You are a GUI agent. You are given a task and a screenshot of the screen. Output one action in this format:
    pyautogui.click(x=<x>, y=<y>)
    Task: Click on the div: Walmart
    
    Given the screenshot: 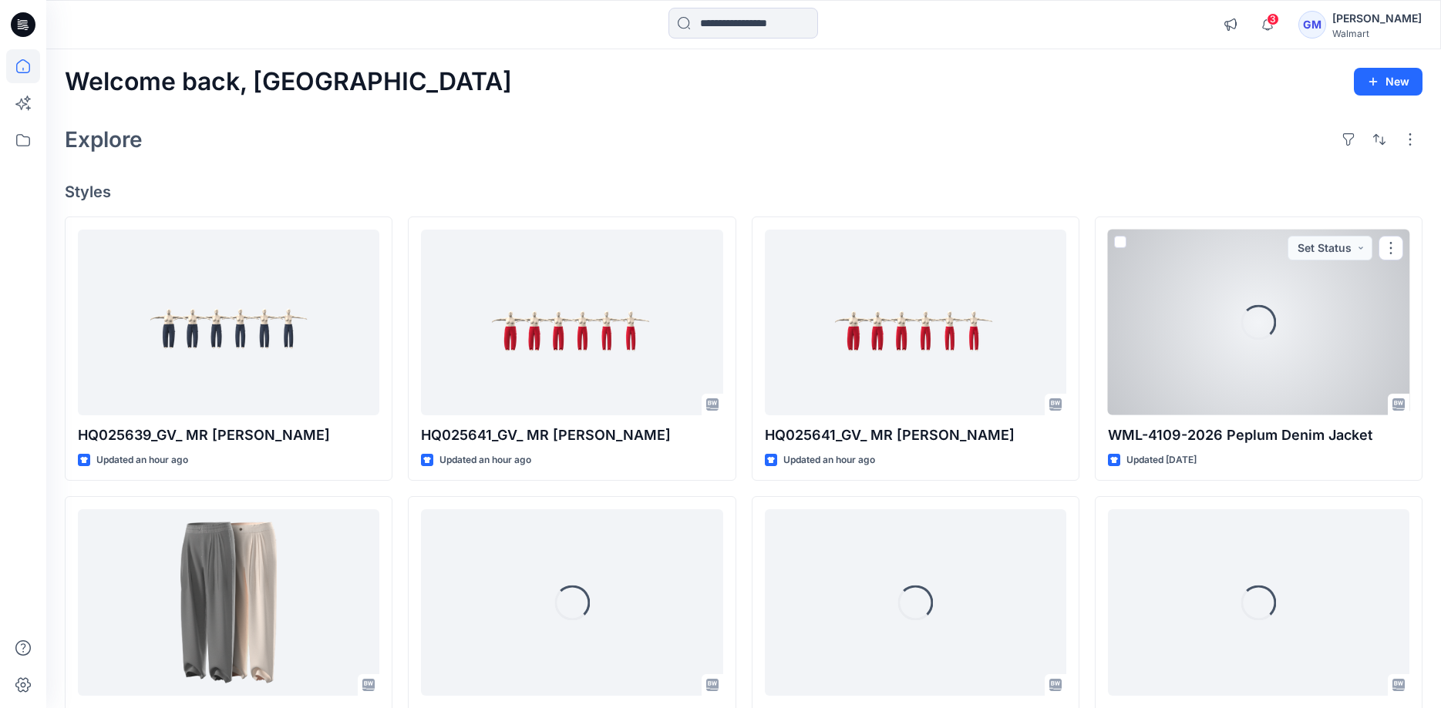 What is the action you would take?
    pyautogui.click(x=1377, y=33)
    